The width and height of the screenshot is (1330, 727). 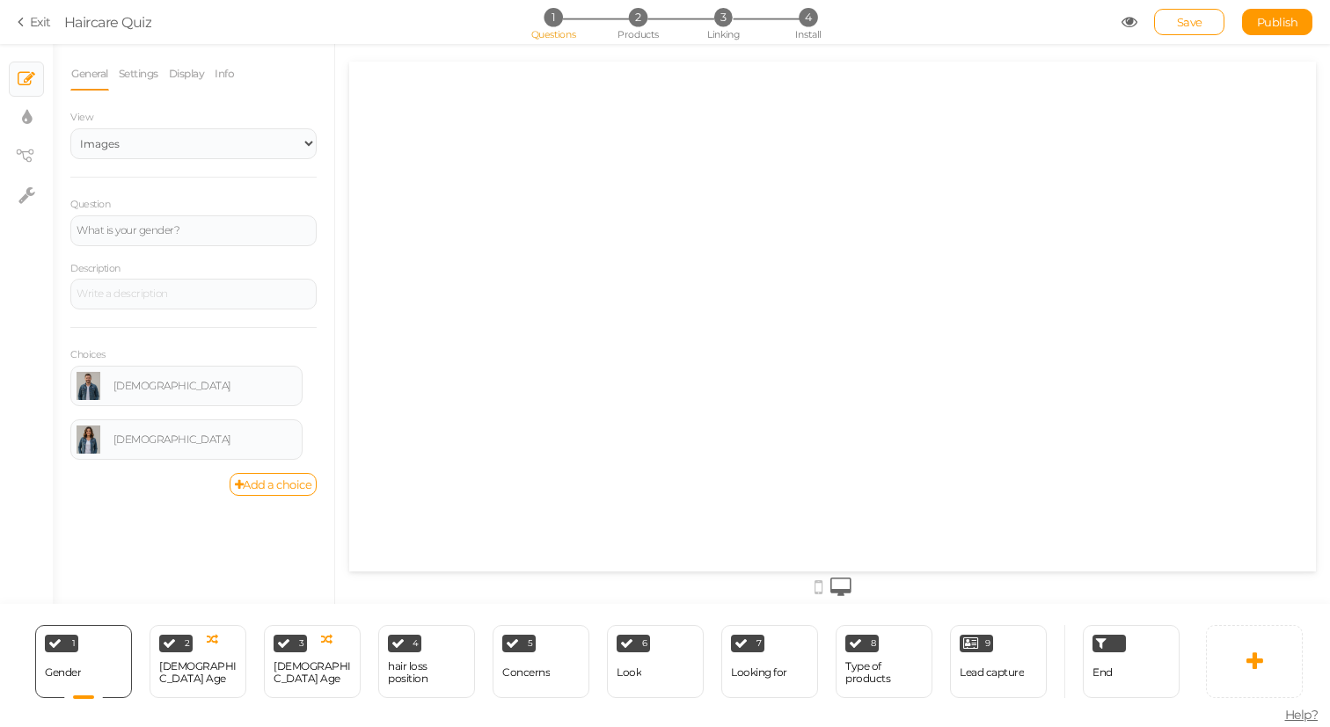 I want to click on div: 4 hair loss position, so click(x=427, y=661).